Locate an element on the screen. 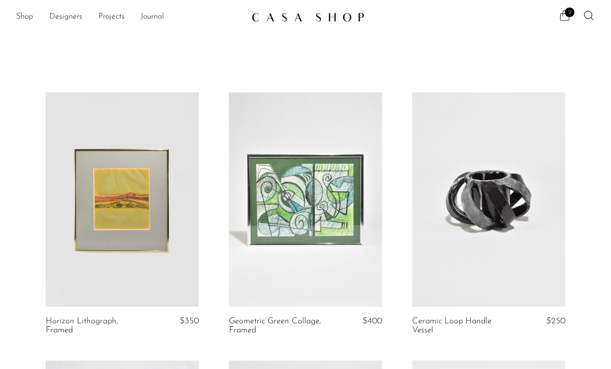  a: Shop is located at coordinates (25, 17).